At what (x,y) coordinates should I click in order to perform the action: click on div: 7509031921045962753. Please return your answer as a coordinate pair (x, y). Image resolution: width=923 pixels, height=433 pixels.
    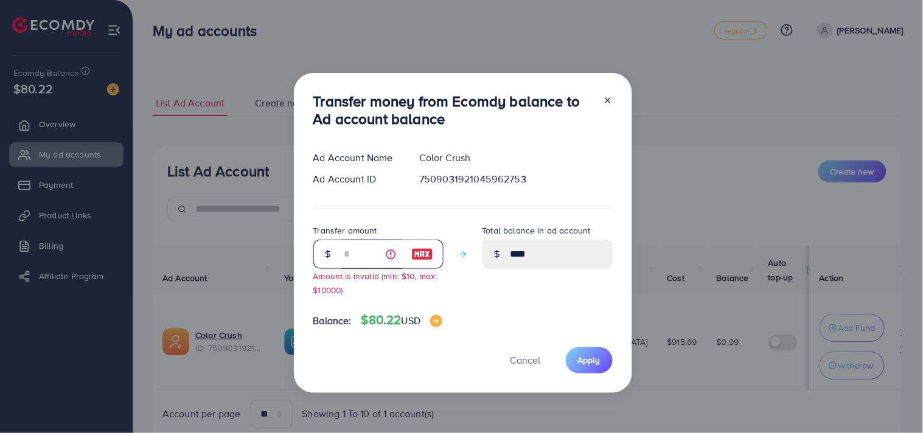
    Looking at the image, I should click on (515, 179).